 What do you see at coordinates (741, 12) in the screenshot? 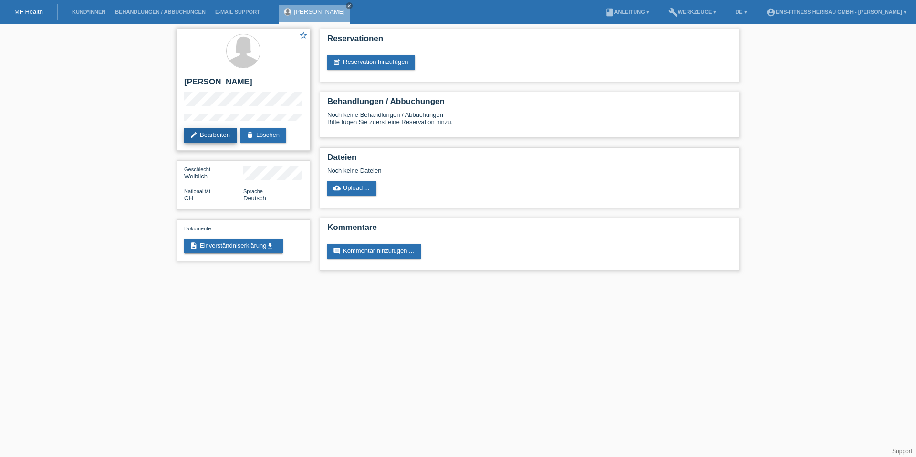
I see `a: DE ▾` at bounding box center [741, 12].